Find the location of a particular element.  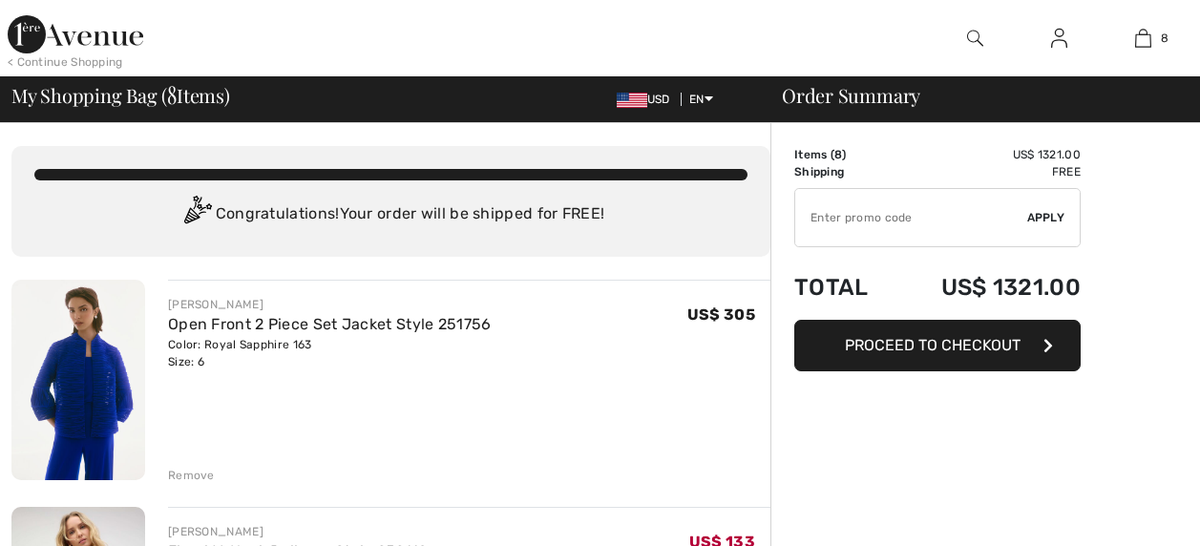

button: Proceed to Checkout is located at coordinates (938, 346).